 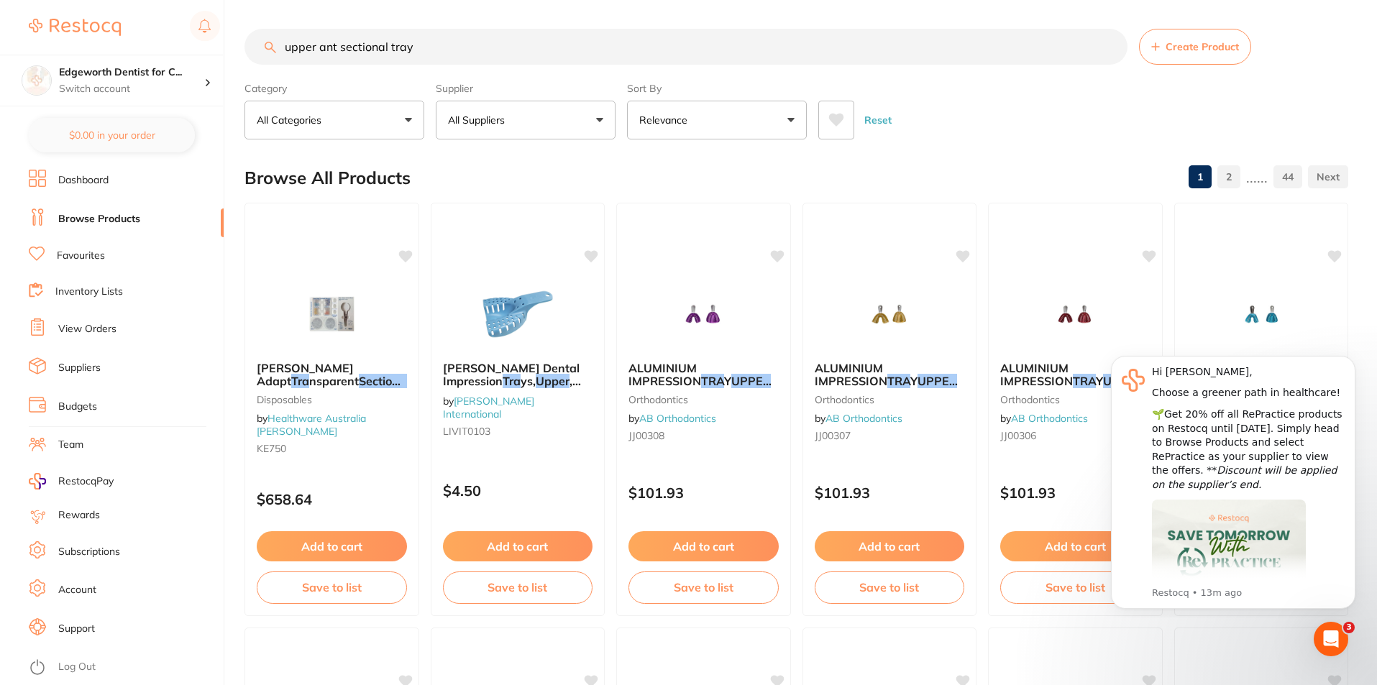 What do you see at coordinates (79, 368) in the screenshot?
I see `a: Suppliers` at bounding box center [79, 368].